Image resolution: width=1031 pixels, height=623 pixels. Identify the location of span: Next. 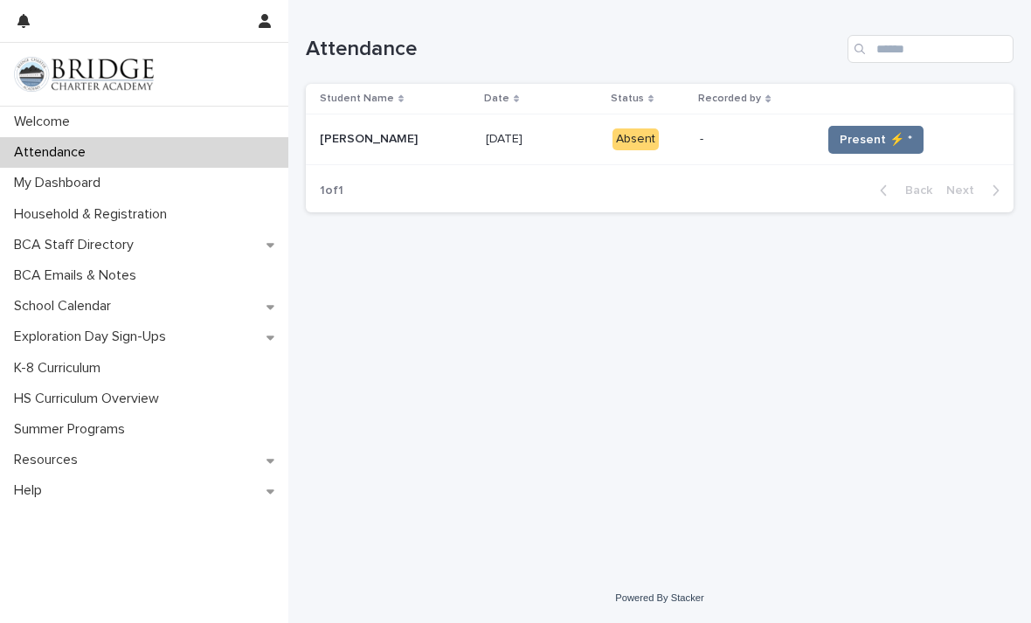
(966, 190).